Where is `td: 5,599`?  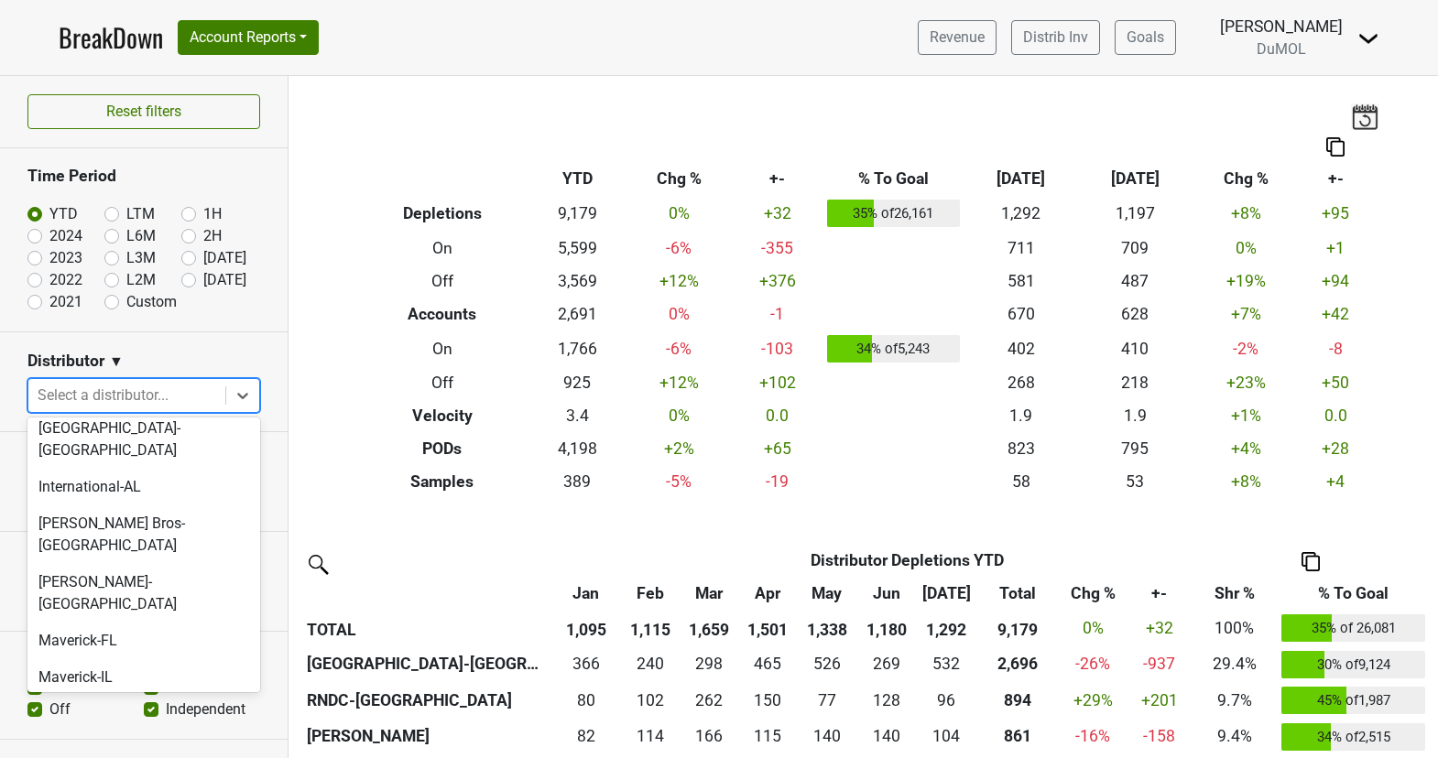
td: 5,599 is located at coordinates (577, 248).